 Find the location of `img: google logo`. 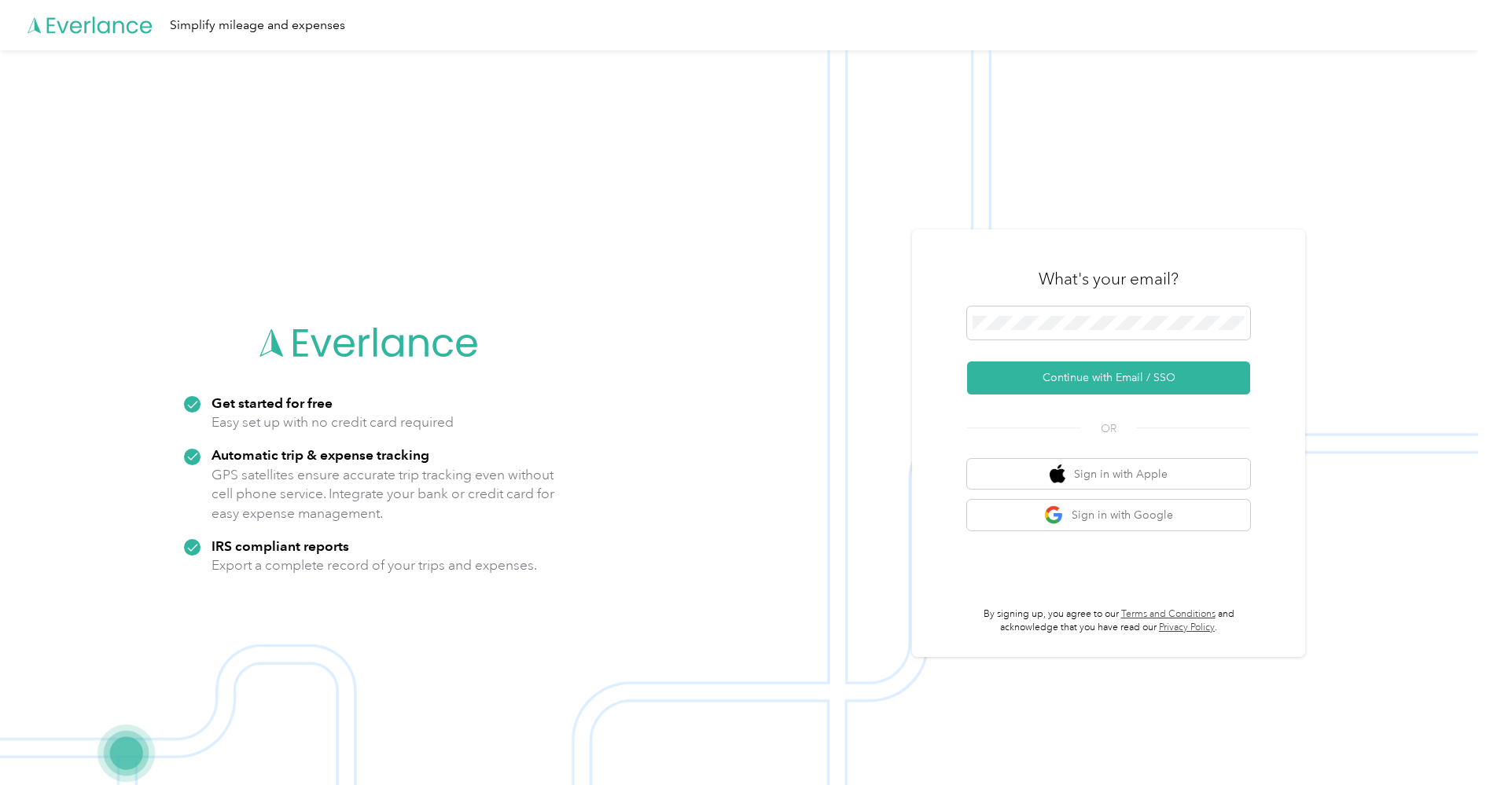

img: google logo is located at coordinates (1053, 515).